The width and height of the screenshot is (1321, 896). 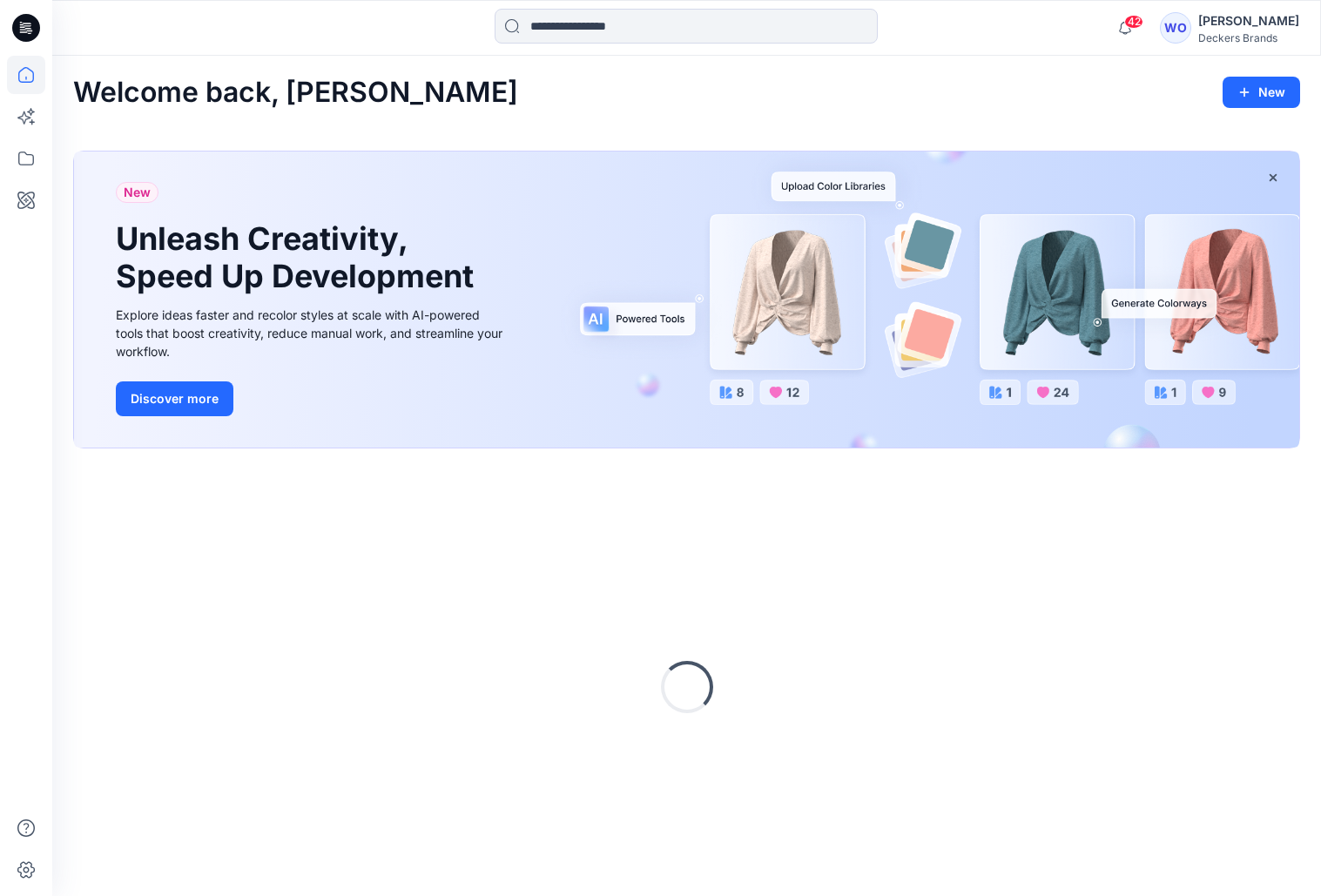 I want to click on span: New, so click(x=137, y=192).